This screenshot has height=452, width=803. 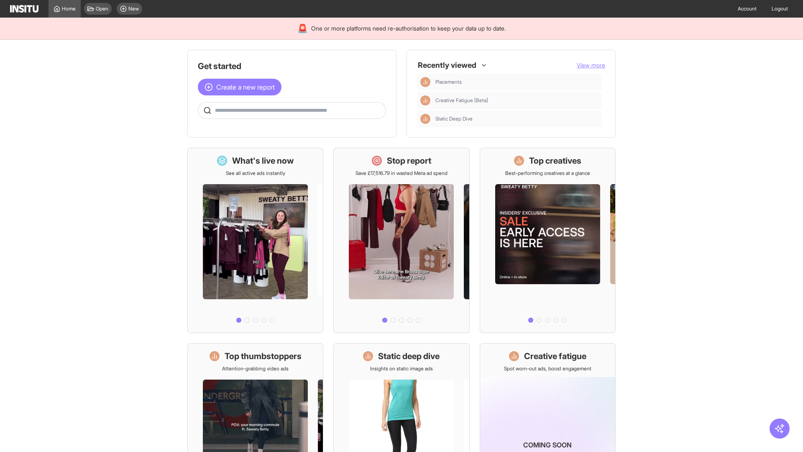 What do you see at coordinates (591, 65) in the screenshot?
I see `span: View more` at bounding box center [591, 65].